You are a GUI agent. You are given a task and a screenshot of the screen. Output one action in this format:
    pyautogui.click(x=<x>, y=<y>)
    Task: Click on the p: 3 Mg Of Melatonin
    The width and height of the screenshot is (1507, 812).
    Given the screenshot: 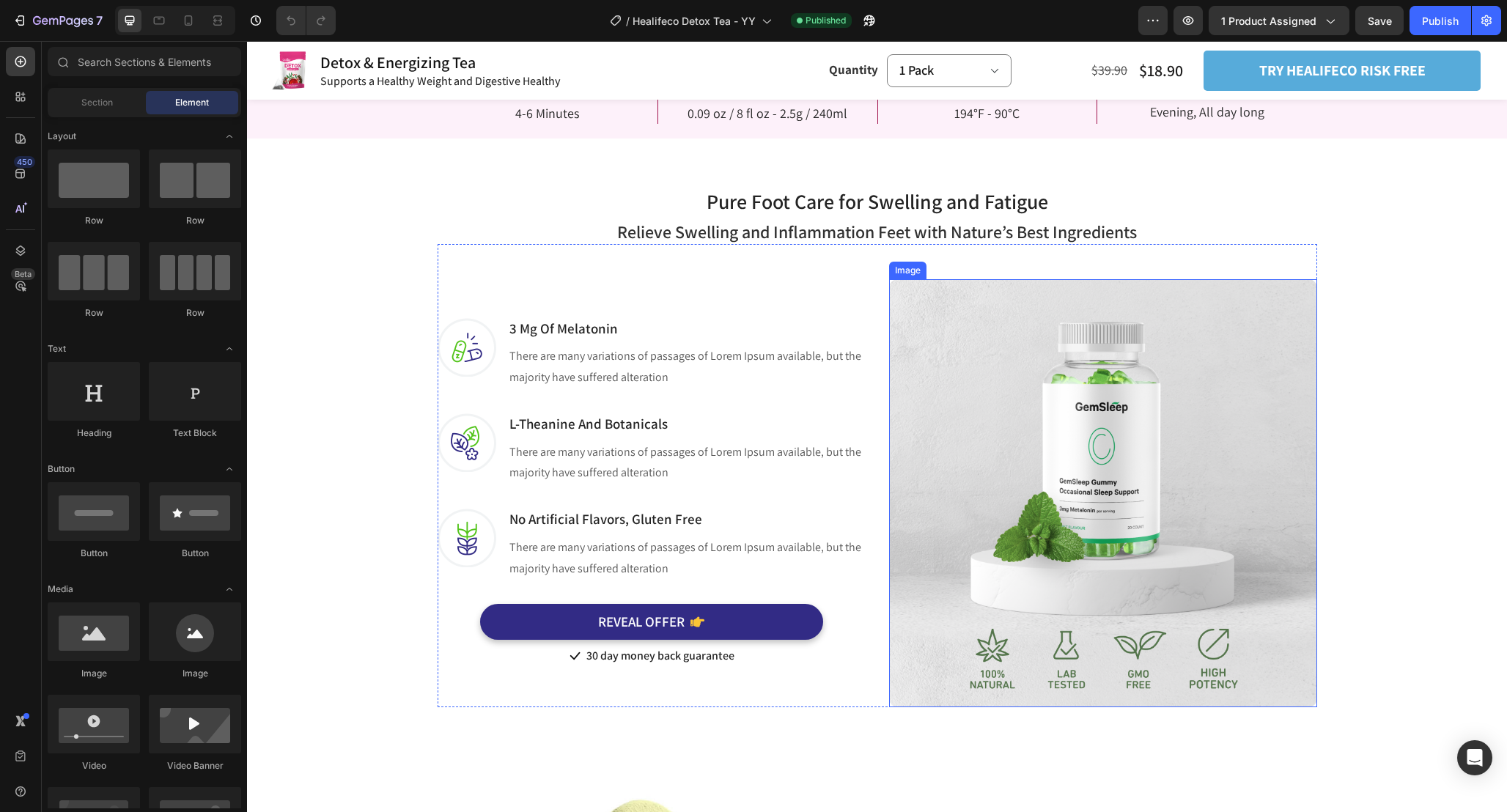 What is the action you would take?
    pyautogui.click(x=440, y=288)
    